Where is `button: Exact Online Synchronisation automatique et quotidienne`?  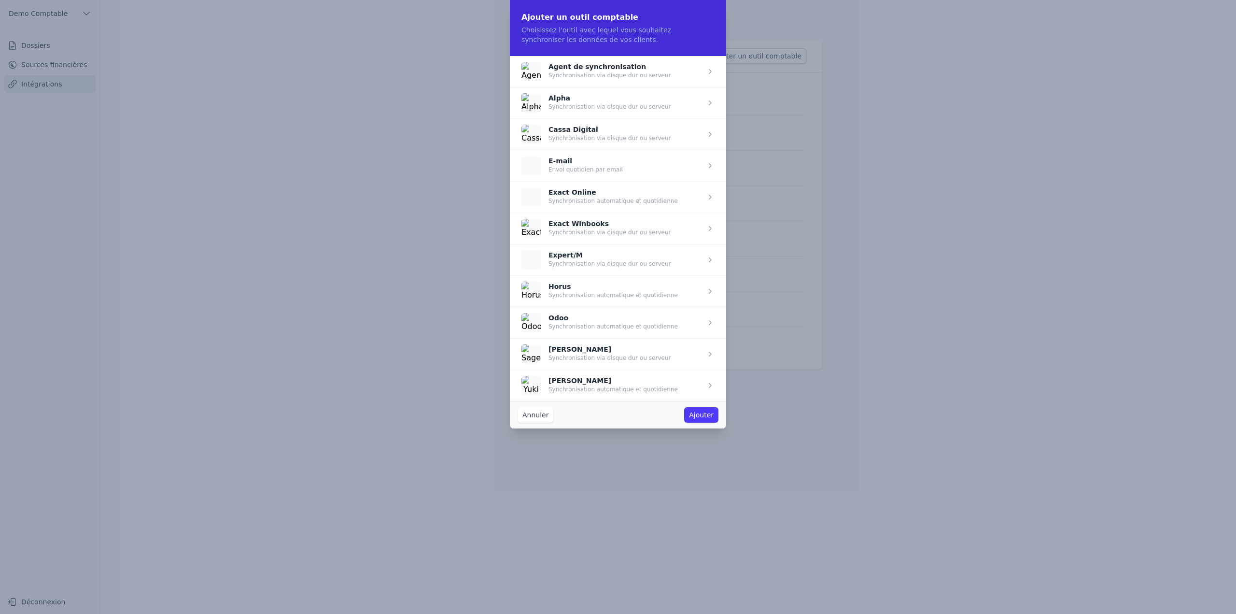
button: Exact Online Synchronisation automatique et quotidienne is located at coordinates (600, 197).